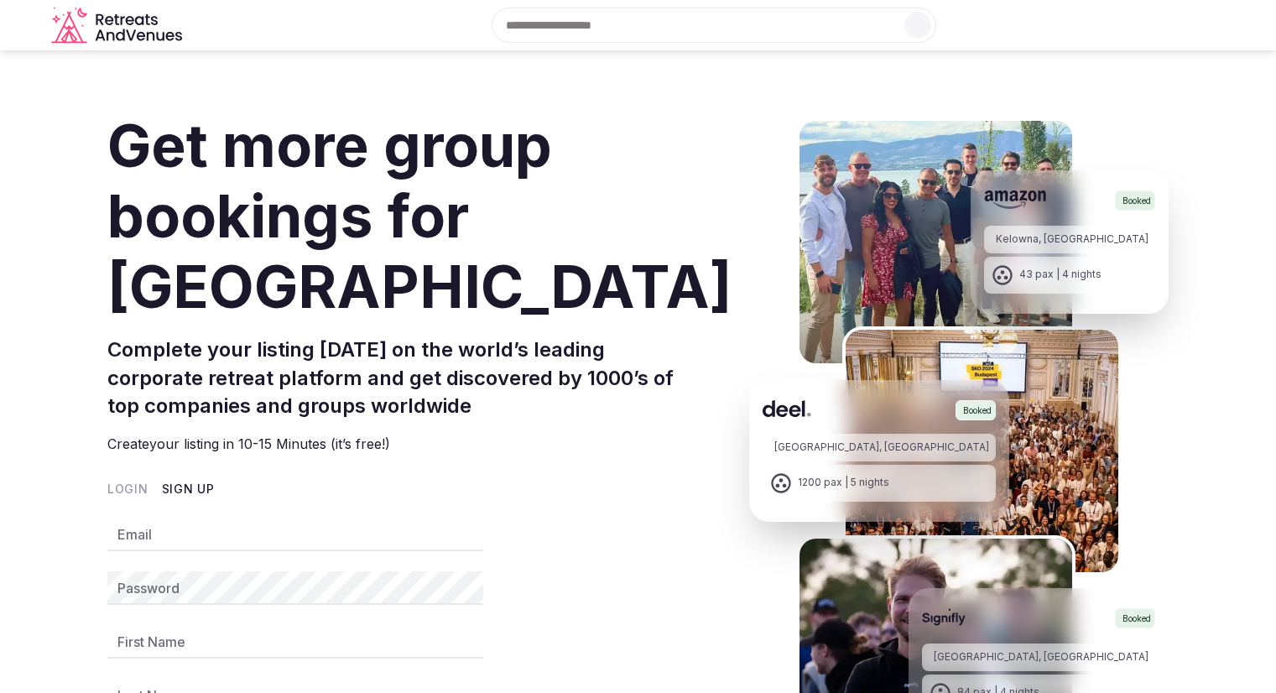 The image size is (1276, 693). I want to click on div: 1200 pax | 5 nights, so click(843, 482).